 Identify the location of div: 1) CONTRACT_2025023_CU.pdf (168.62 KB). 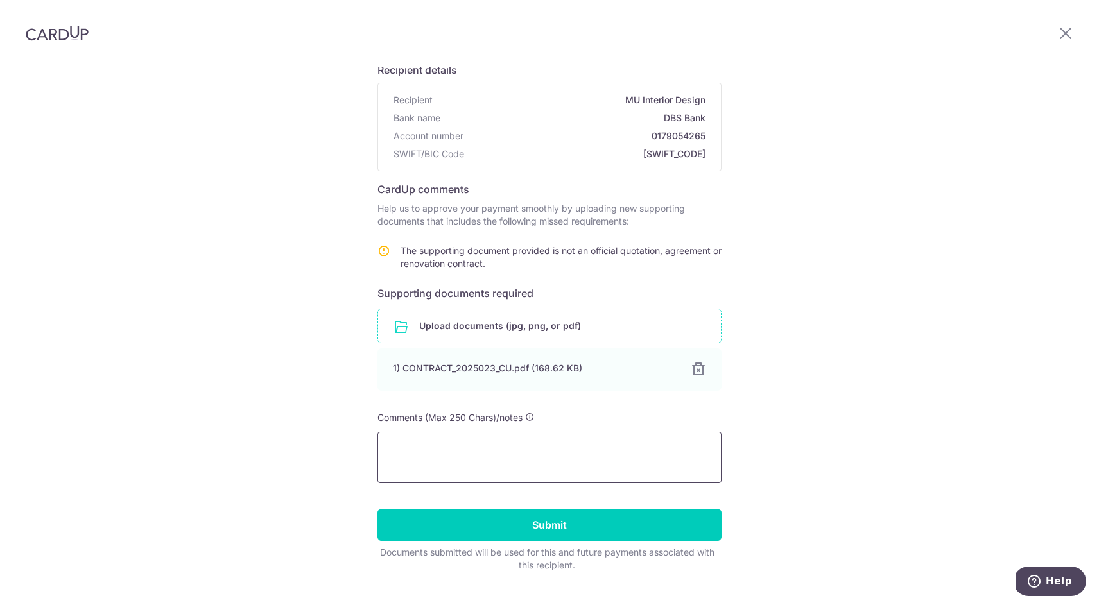
(534, 369).